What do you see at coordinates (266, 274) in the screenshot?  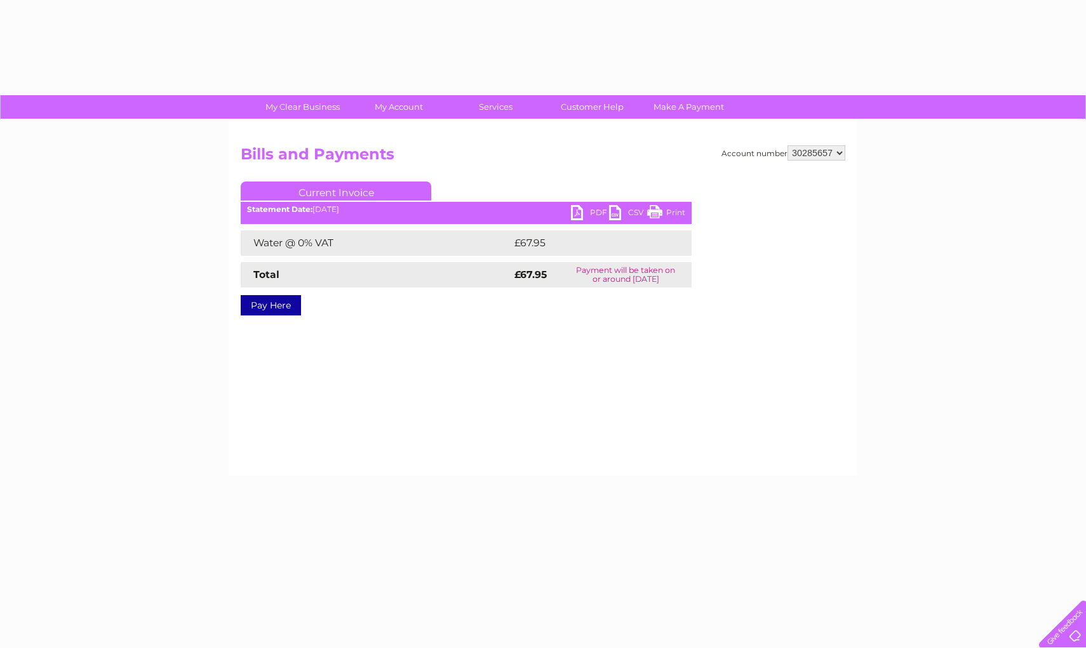 I see `strong: Total` at bounding box center [266, 274].